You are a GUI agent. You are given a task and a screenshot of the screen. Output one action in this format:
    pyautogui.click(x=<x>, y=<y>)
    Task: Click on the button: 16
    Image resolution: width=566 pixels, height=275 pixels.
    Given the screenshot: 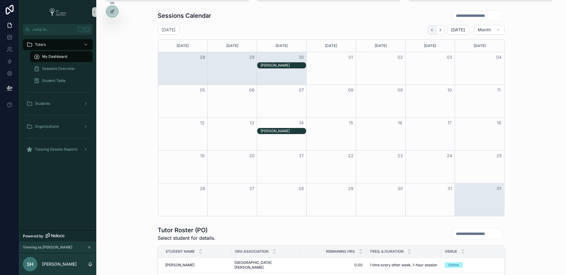 What is the action you would take?
    pyautogui.click(x=400, y=123)
    